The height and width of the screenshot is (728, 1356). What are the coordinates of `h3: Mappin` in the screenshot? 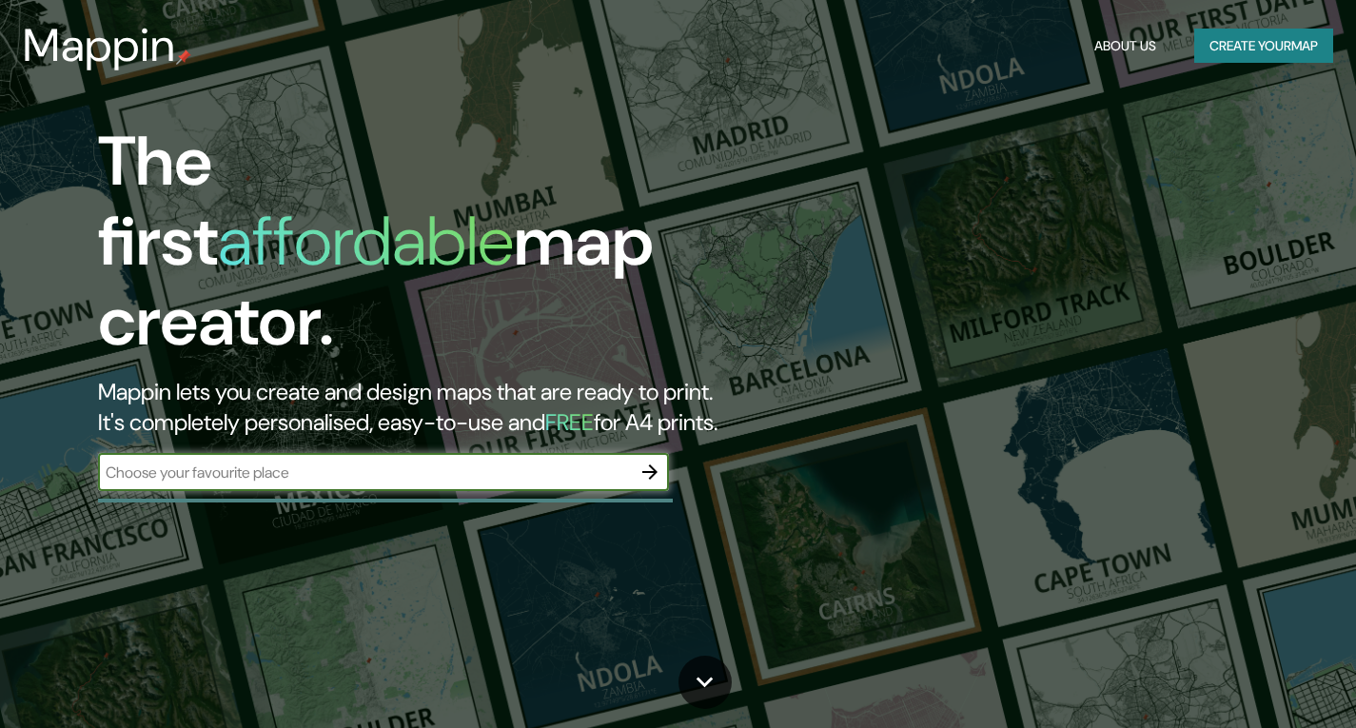 It's located at (99, 46).